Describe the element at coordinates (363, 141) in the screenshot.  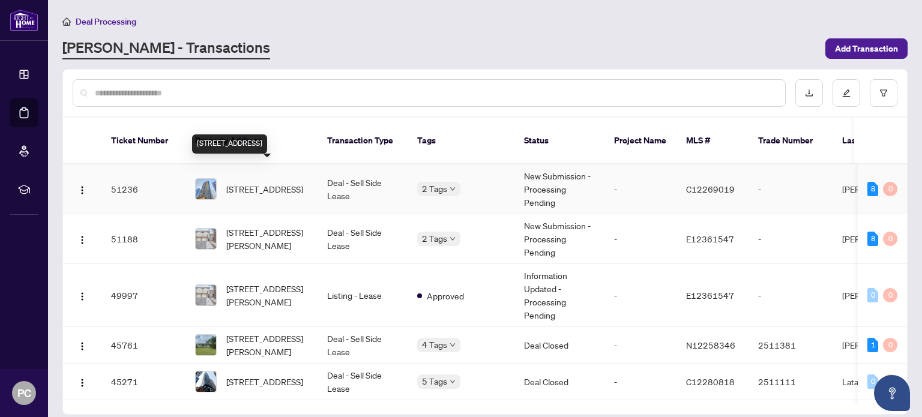
I see `th: Transaction Type` at that location.